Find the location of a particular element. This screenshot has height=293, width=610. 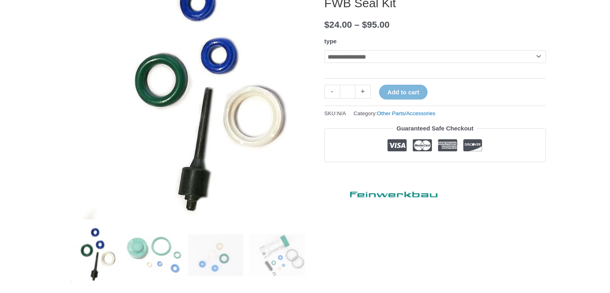

bdi: 95.00 is located at coordinates (375, 24).